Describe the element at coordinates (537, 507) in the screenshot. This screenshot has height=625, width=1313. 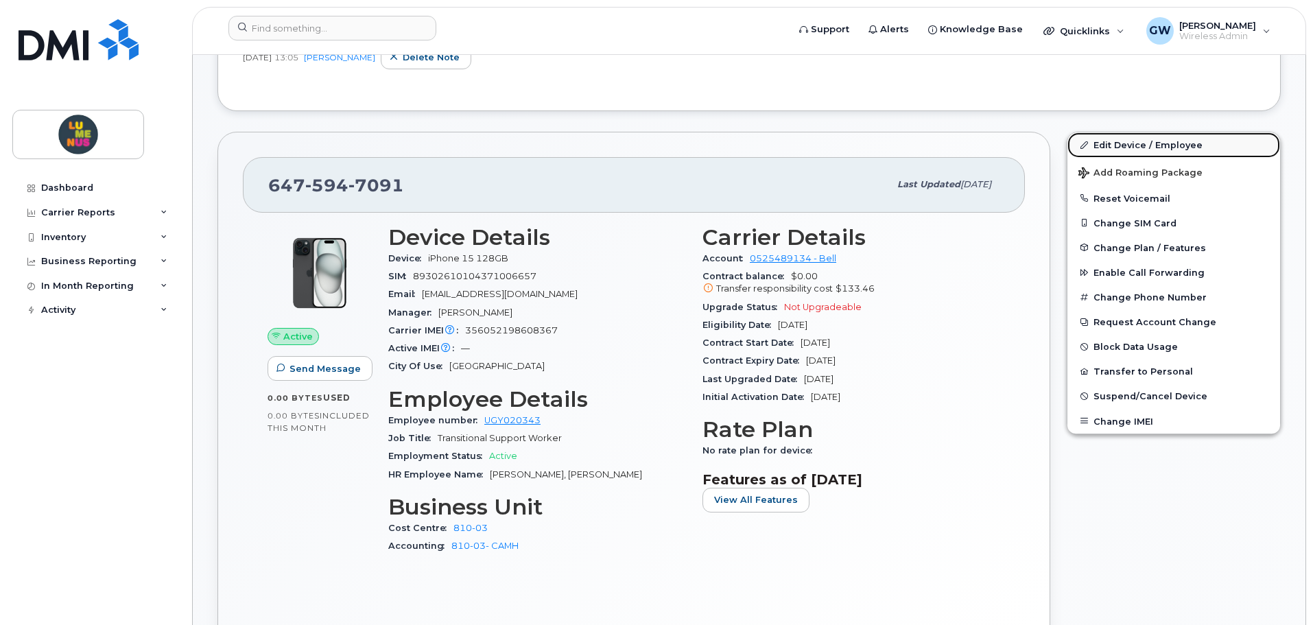
I see `h3: Business Unit` at that location.